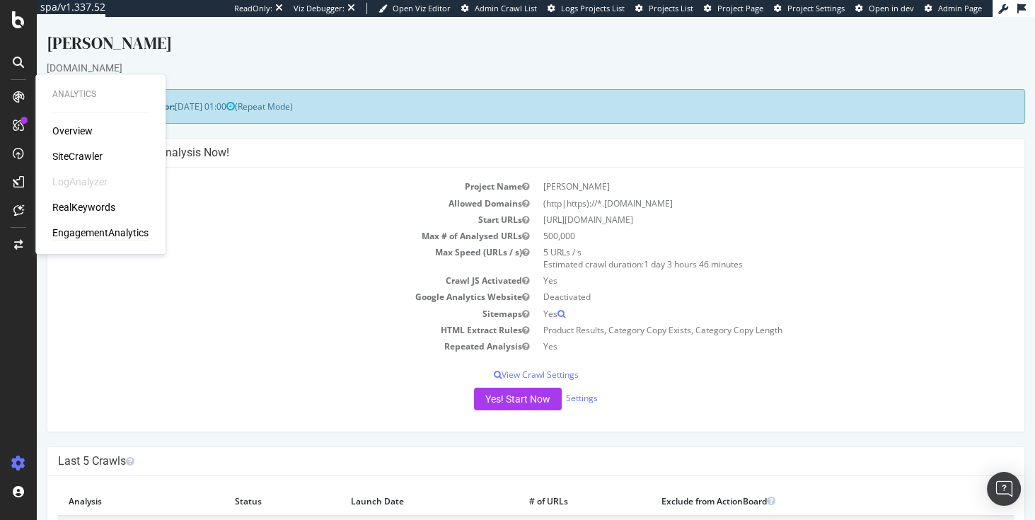  Describe the element at coordinates (815, 8) in the screenshot. I see `span: Project Settings` at that location.